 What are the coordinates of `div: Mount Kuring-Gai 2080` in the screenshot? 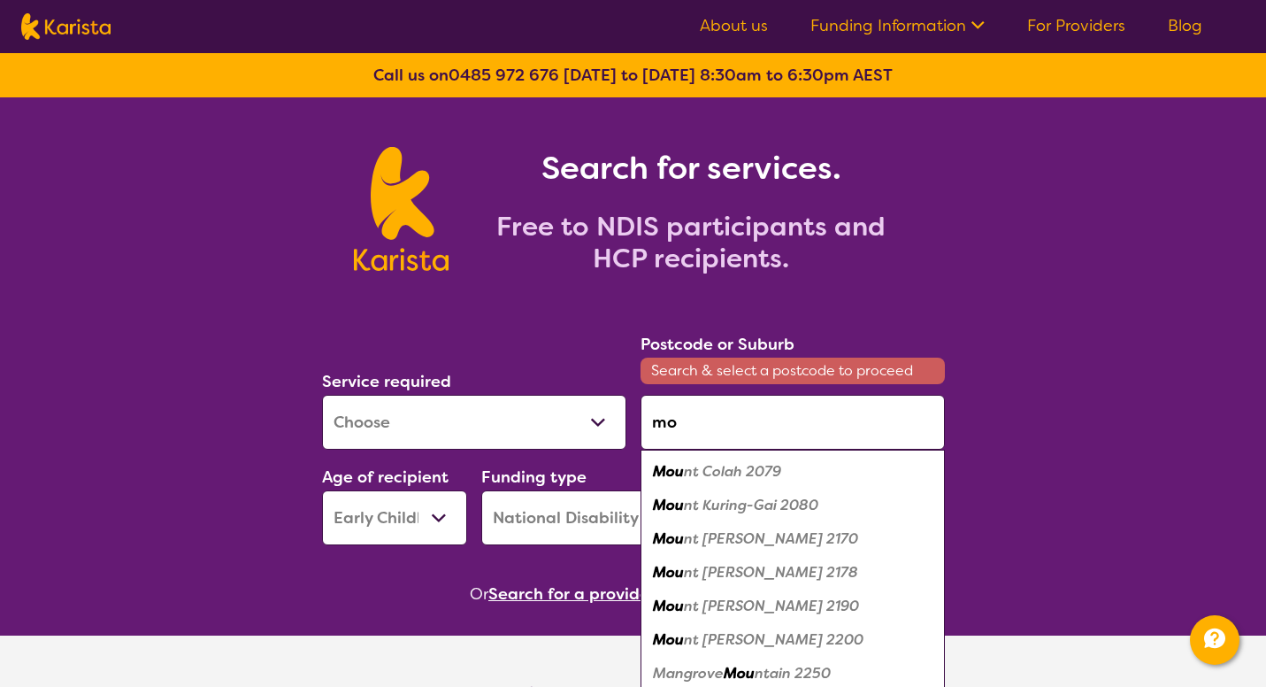 It's located at (793, 505).